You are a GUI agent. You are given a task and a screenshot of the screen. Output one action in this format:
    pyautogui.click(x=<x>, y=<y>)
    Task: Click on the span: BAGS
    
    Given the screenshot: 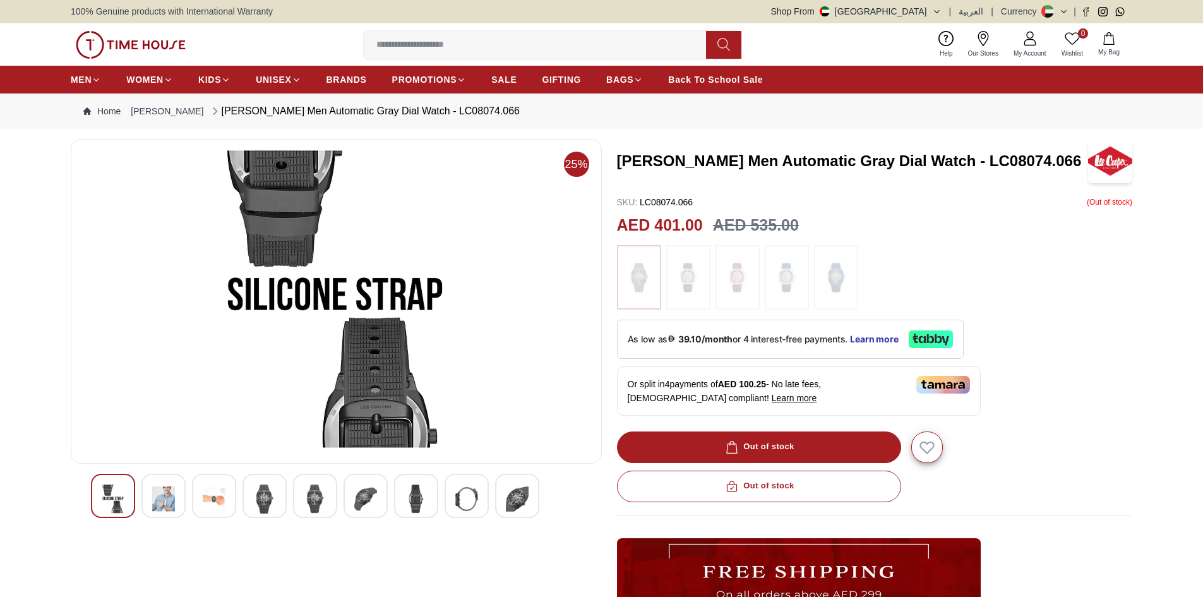 What is the action you would take?
    pyautogui.click(x=620, y=80)
    